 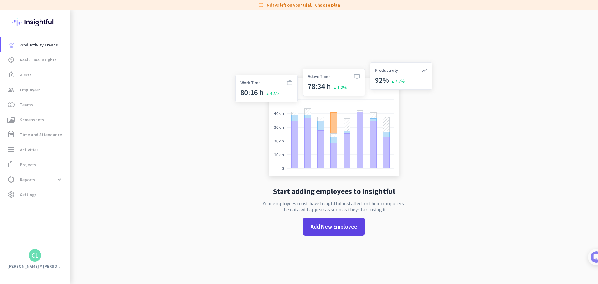 I want to click on a: perm_mediaScreenshots, so click(x=36, y=120).